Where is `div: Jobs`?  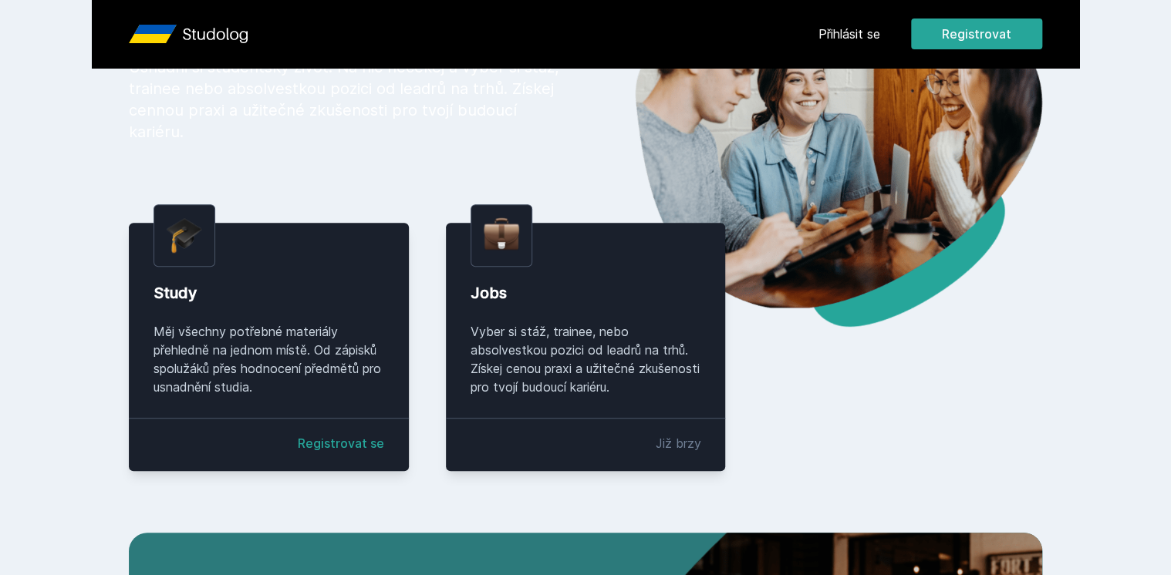 div: Jobs is located at coordinates (585, 293).